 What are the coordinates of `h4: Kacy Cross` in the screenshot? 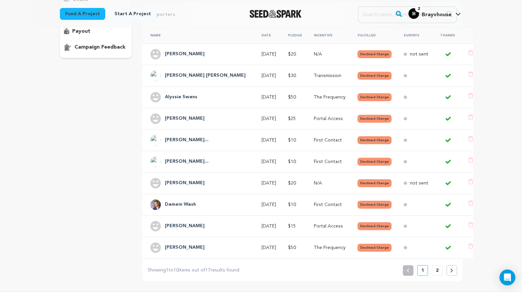 It's located at (185, 227).